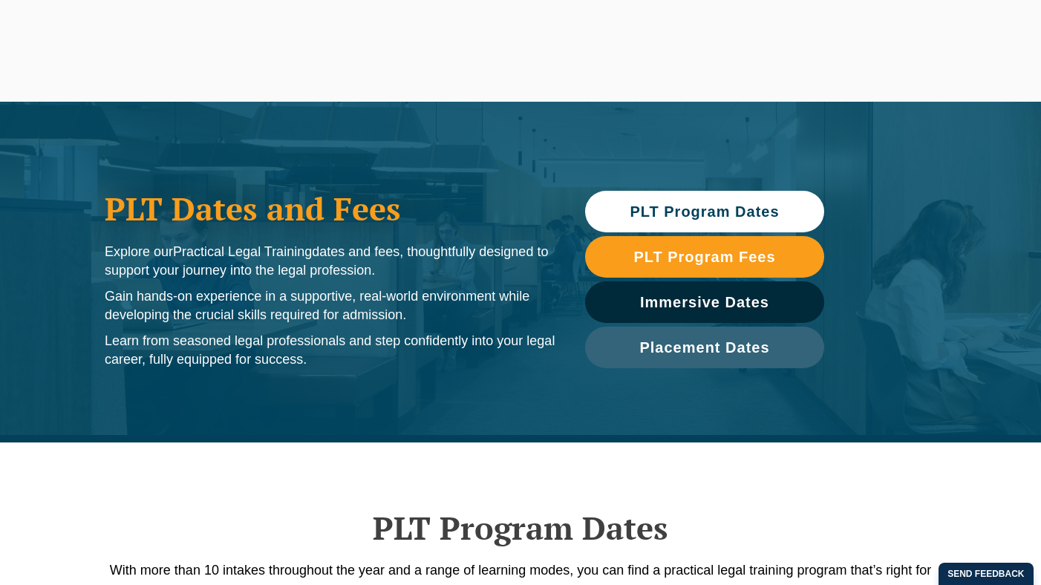 The width and height of the screenshot is (1041, 585). What do you see at coordinates (705, 257) in the screenshot?
I see `a: PLT Program Fees` at bounding box center [705, 257].